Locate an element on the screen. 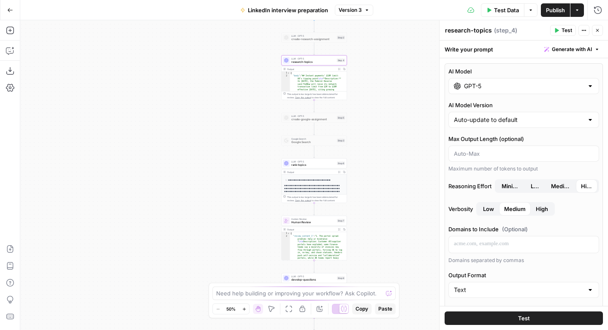  label: Verbosity is located at coordinates (524, 209).